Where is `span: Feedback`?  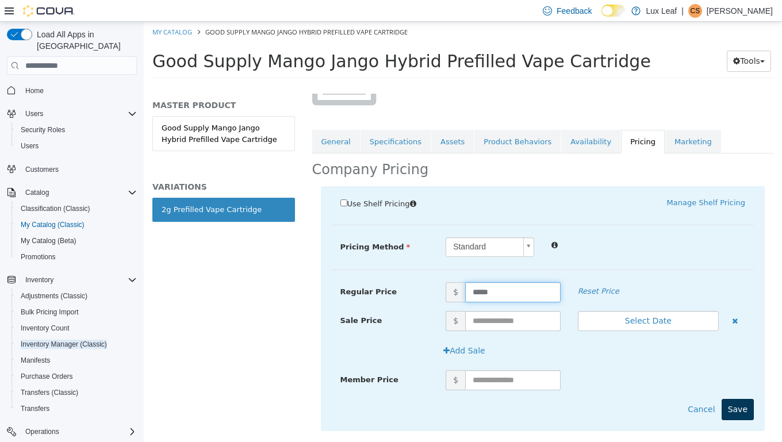 span: Feedback is located at coordinates (574, 11).